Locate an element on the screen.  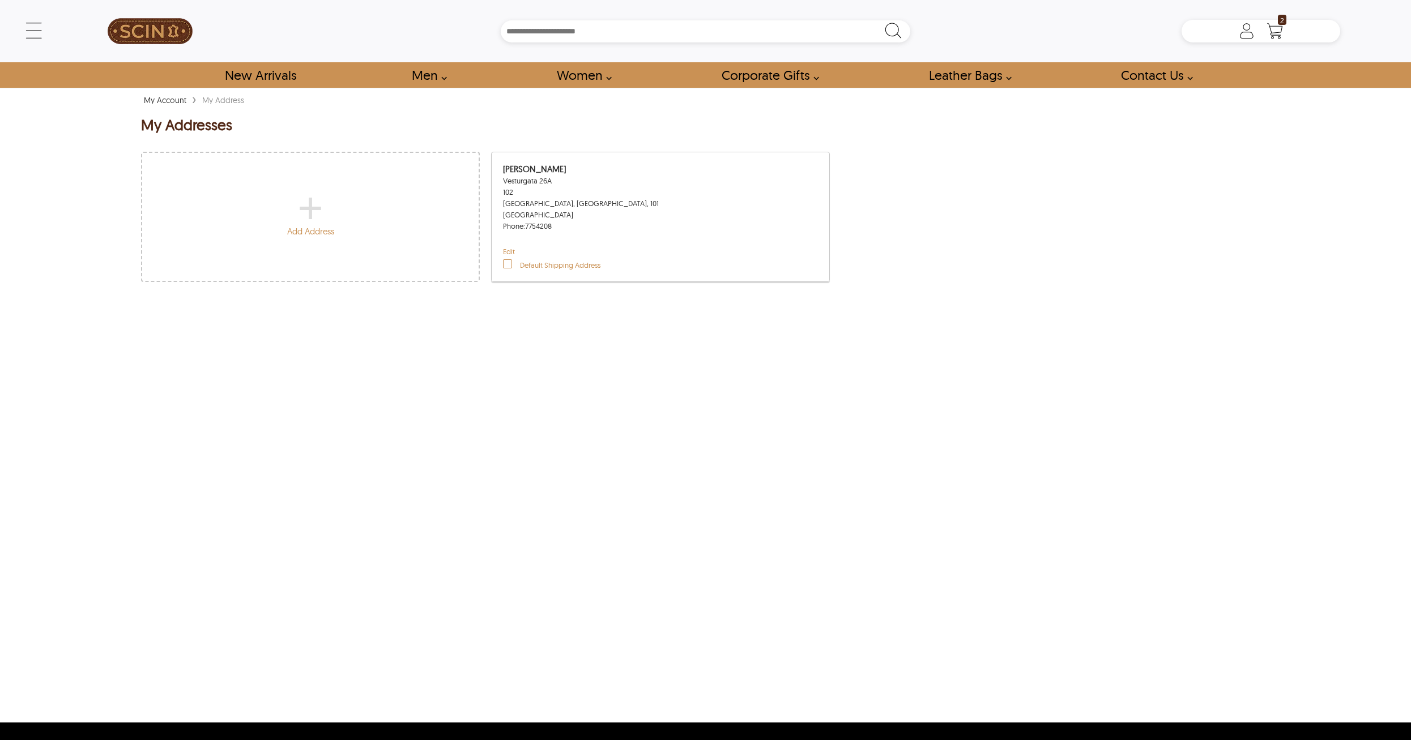
img: SCIN is located at coordinates (150, 31).